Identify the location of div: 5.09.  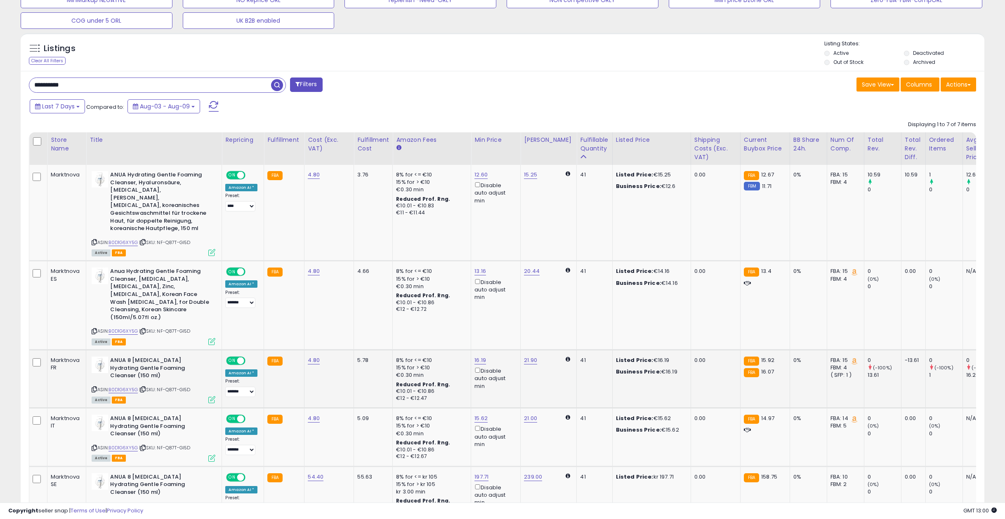
(372, 419).